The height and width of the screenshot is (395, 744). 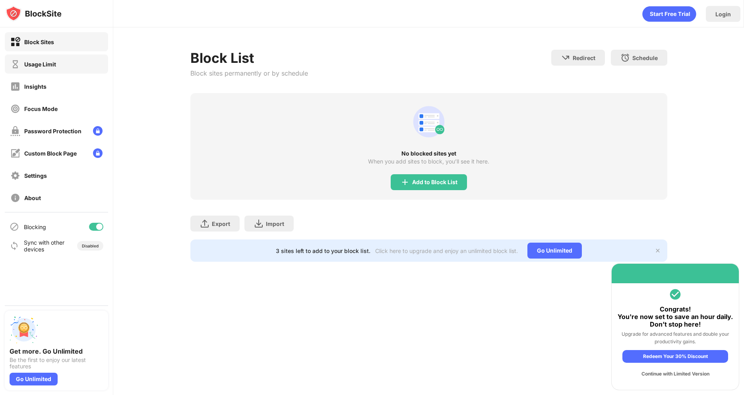 I want to click on div: Insights, so click(x=35, y=86).